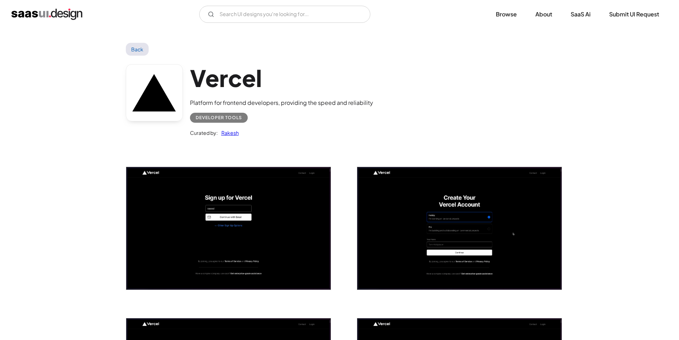 Image resolution: width=679 pixels, height=340 pixels. What do you see at coordinates (47, 14) in the screenshot?
I see `a: home` at bounding box center [47, 14].